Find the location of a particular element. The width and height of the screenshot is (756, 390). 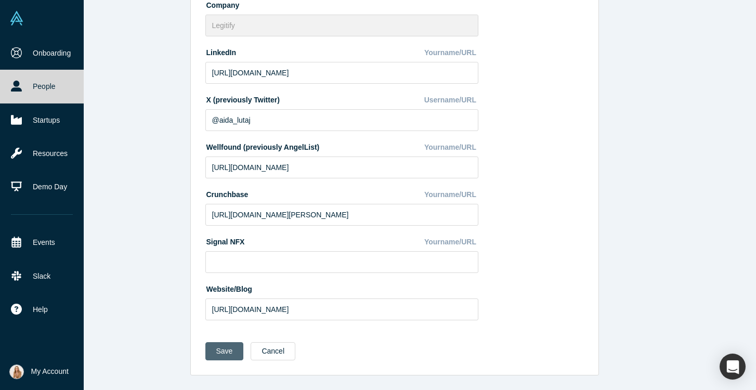

span: My Account is located at coordinates (50, 371).